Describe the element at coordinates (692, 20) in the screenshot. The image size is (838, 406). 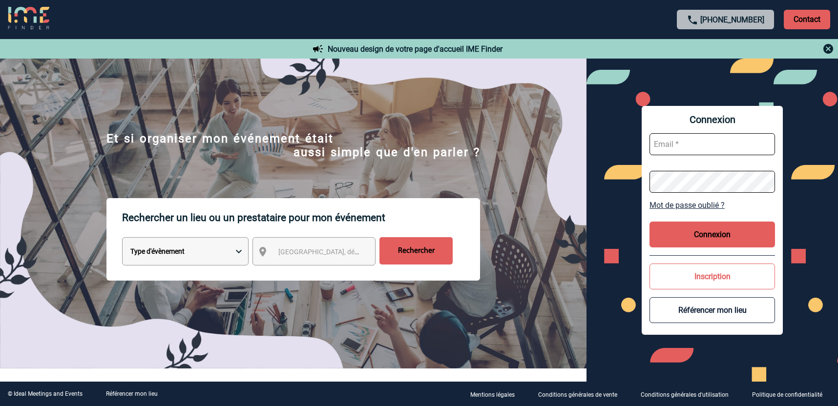
I see `img: call-24-px.png` at that location.